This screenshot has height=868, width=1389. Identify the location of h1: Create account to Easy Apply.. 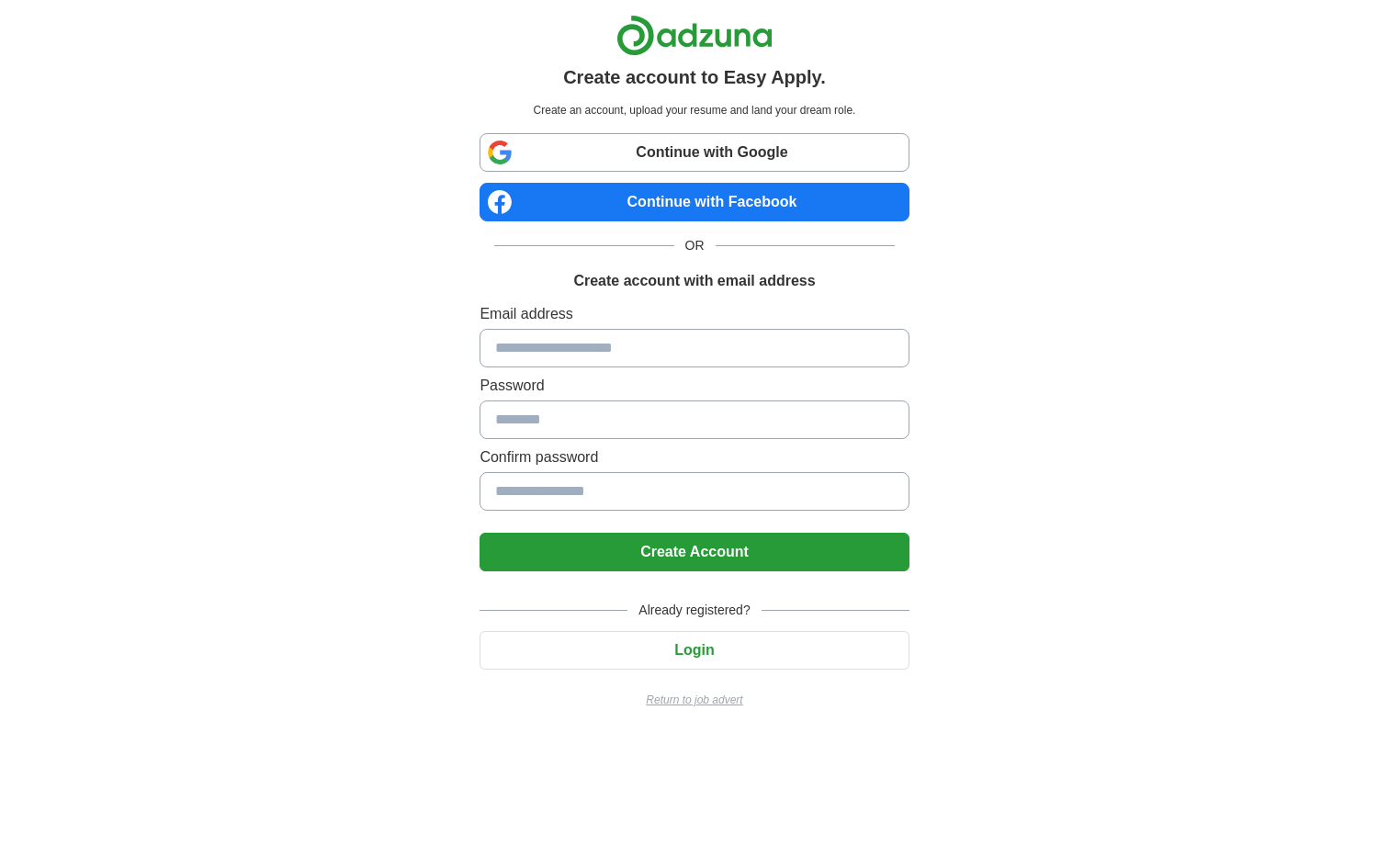
(694, 77).